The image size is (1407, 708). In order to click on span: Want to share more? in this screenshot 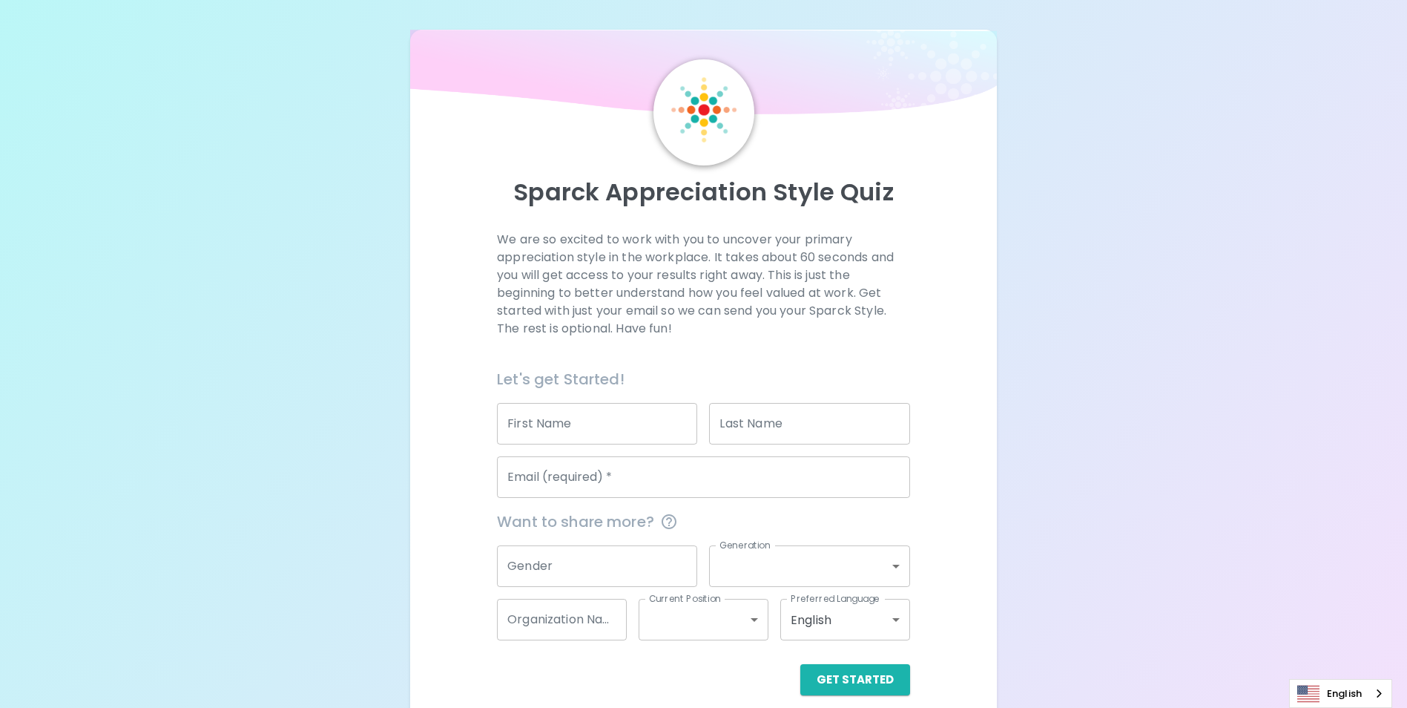, I will do `click(703, 521)`.